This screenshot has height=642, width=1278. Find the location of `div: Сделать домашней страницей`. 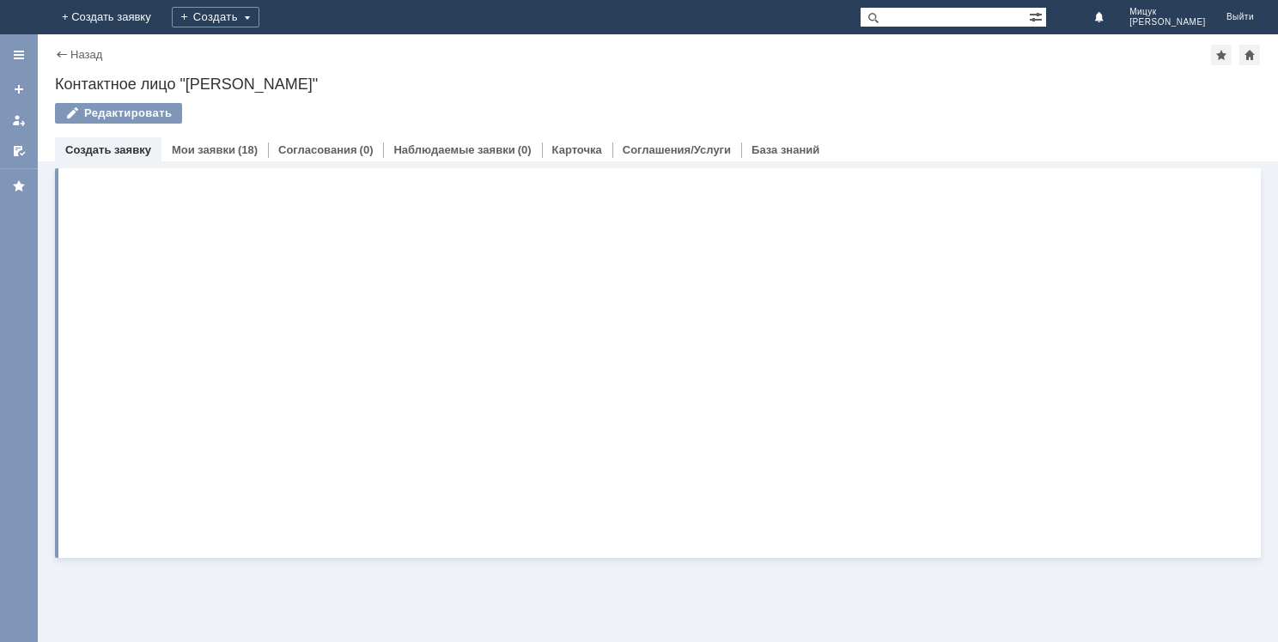

div: Сделать домашней страницей is located at coordinates (1250, 55).